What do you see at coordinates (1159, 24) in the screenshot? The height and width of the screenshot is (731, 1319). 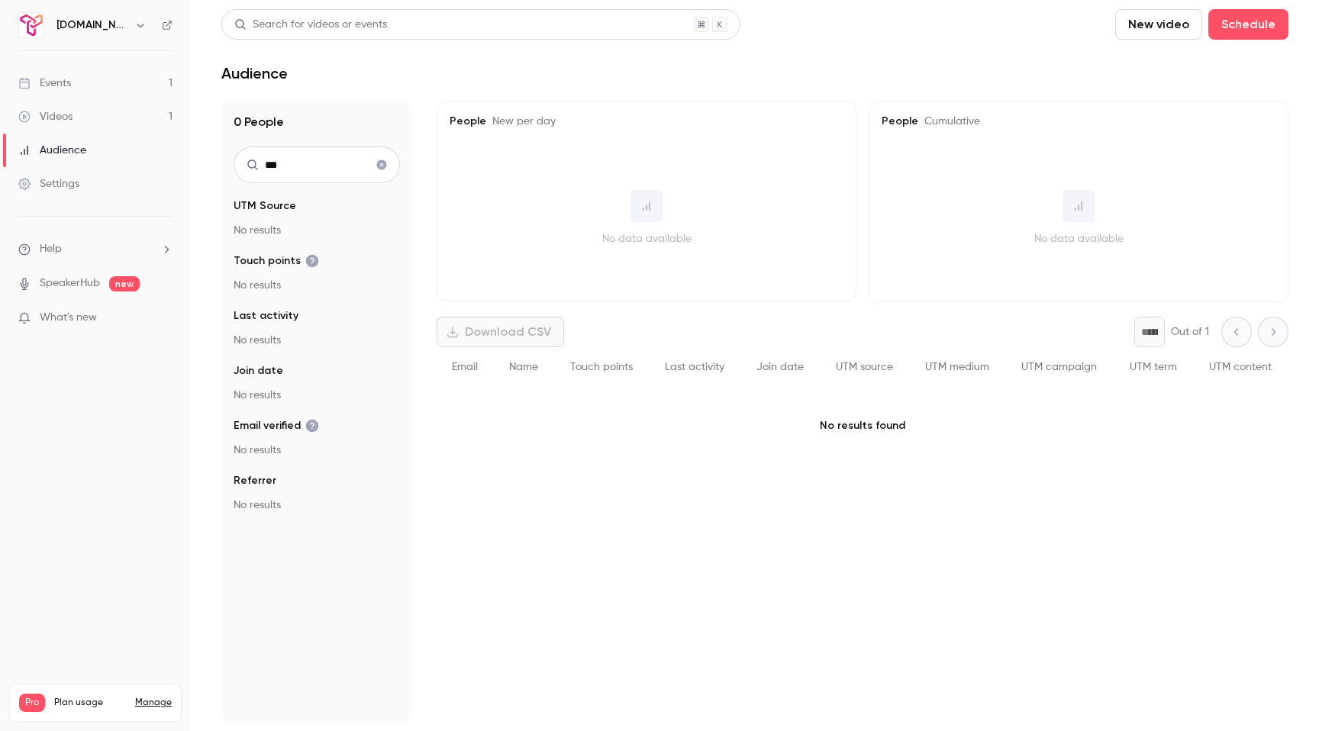 I see `button: New video` at bounding box center [1159, 24].